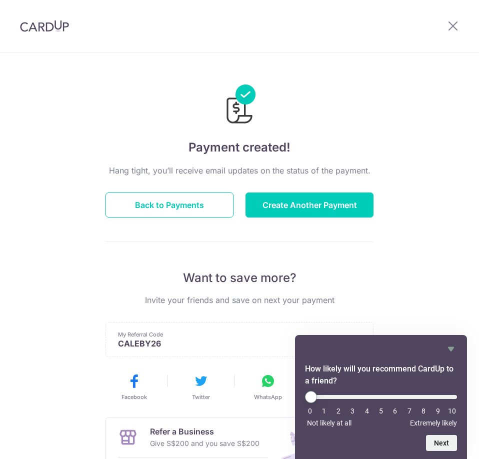 Image resolution: width=479 pixels, height=459 pixels. What do you see at coordinates (438, 411) in the screenshot?
I see `li: 9` at bounding box center [438, 411].